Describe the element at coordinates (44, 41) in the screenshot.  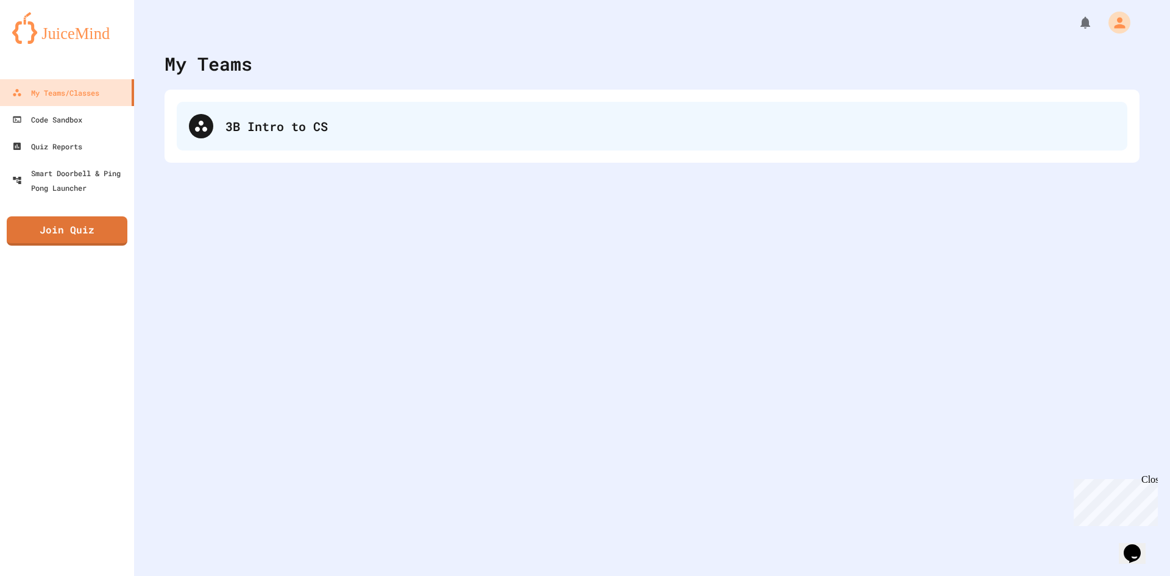
I see `div: Chat with us now!Close` at that location.